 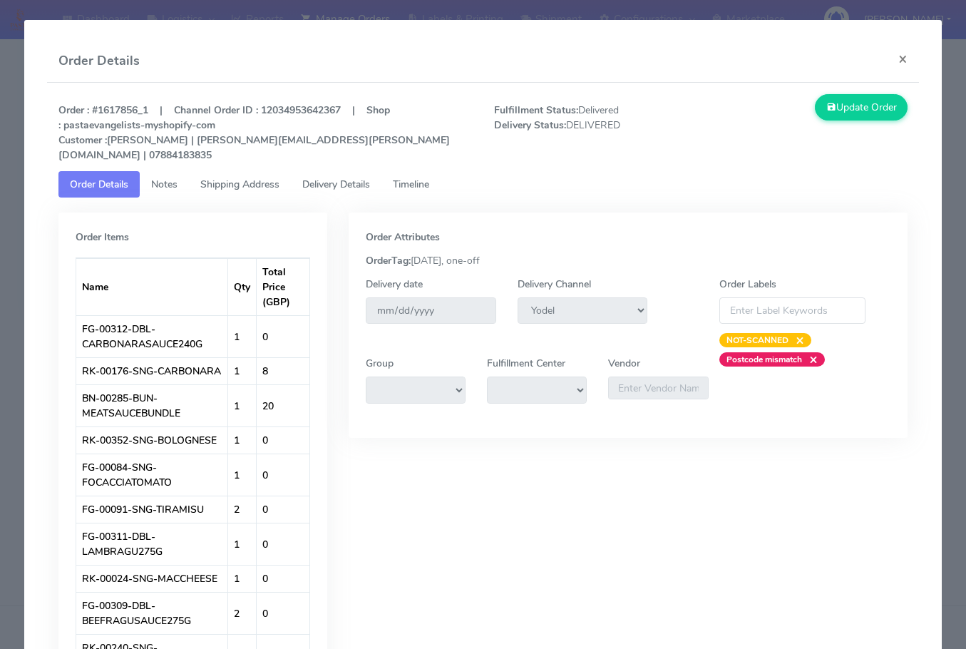 What do you see at coordinates (102, 237) in the screenshot?
I see `strong: Order Items` at bounding box center [102, 237].